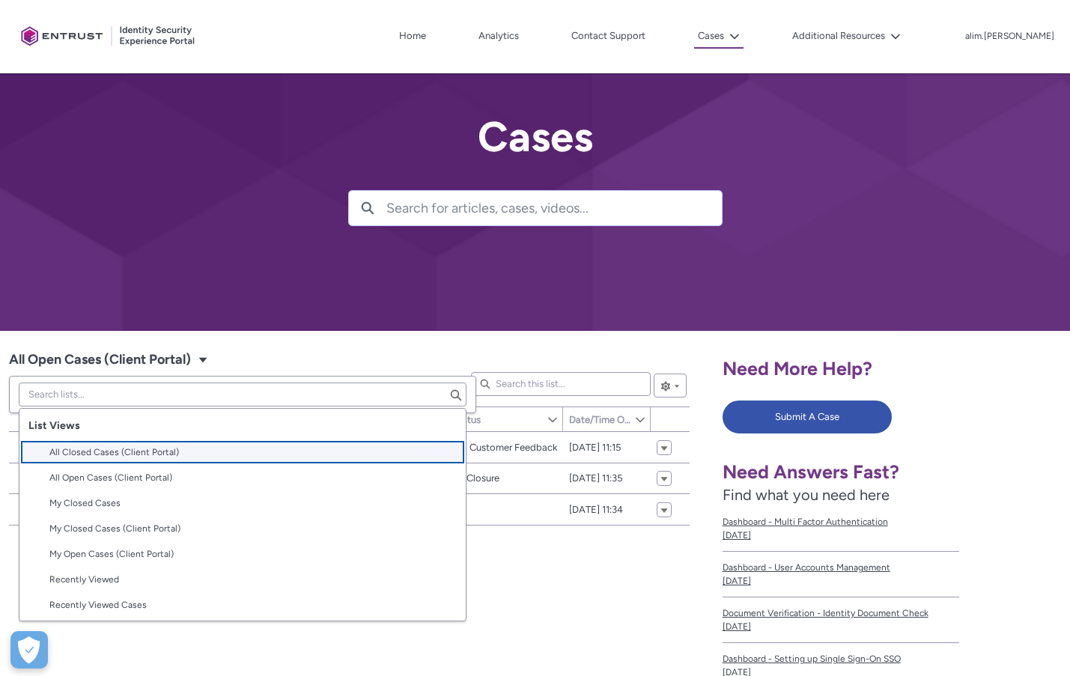  I want to click on h1: Need Answers Fast?, so click(841, 472).